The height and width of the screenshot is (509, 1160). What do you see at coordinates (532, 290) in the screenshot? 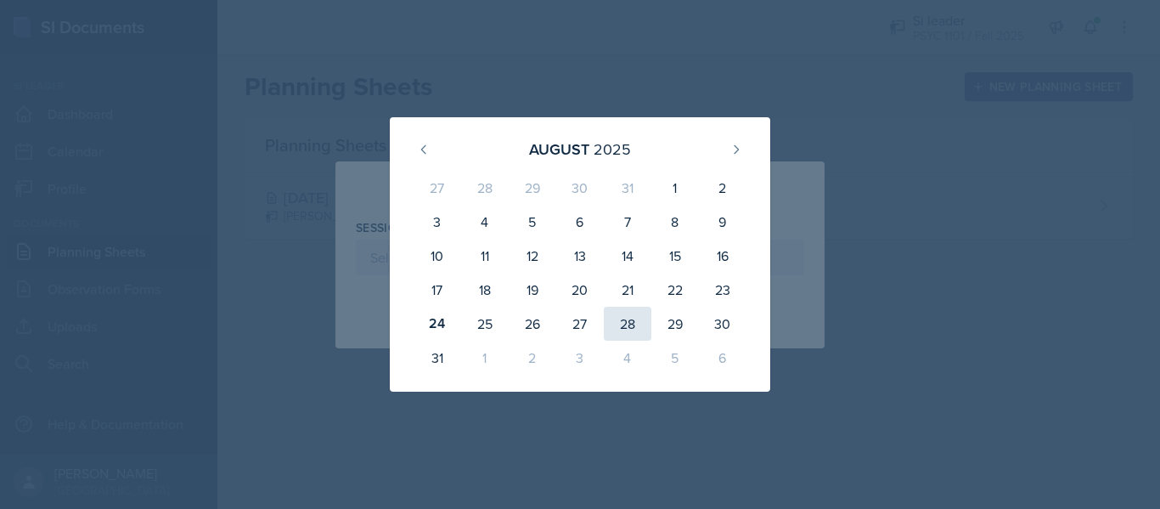
I see `div: 19` at bounding box center [532, 290].